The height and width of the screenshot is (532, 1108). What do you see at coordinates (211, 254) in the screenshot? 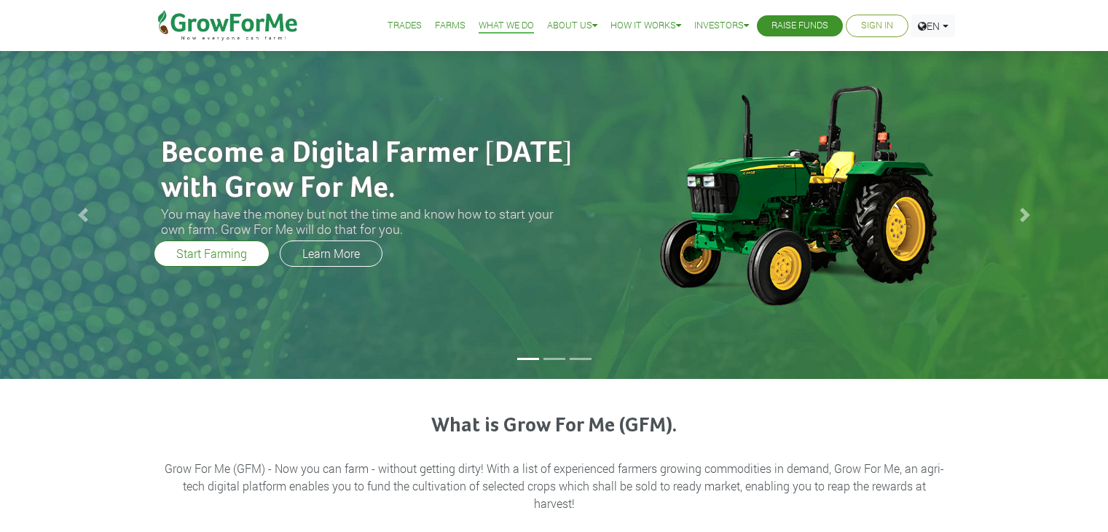
I see `a: Start Farming` at bounding box center [211, 254].